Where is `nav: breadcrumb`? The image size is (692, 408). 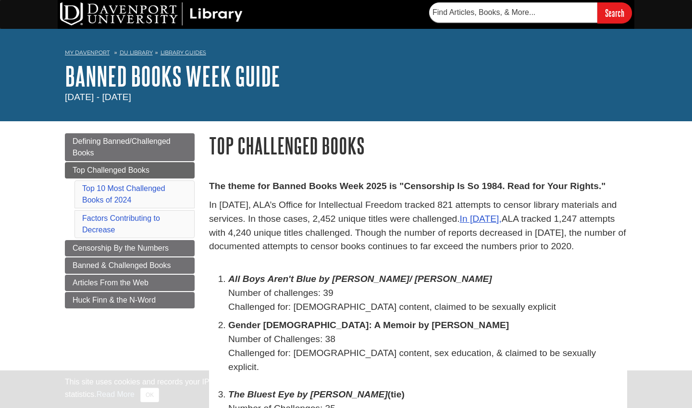
nav: breadcrumb is located at coordinates (346, 54).